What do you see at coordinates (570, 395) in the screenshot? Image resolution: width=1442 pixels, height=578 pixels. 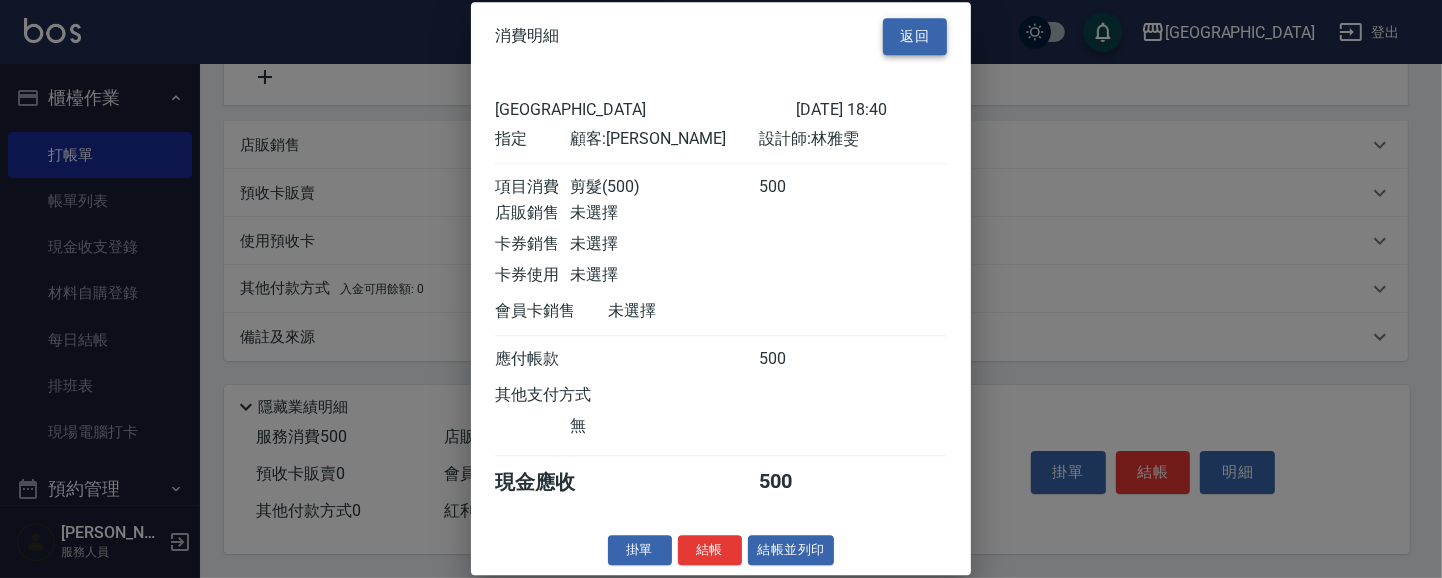 I see `div: 其他支付方式` at bounding box center [570, 395].